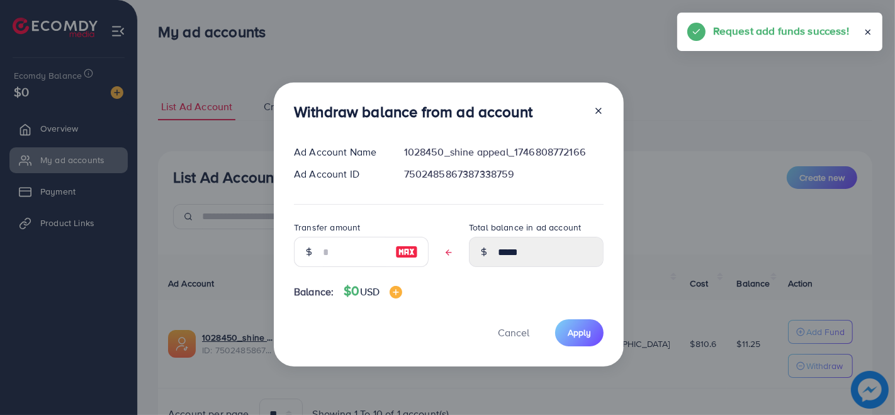 Image resolution: width=895 pixels, height=415 pixels. What do you see at coordinates (413, 111) in the screenshot?
I see `h3: Withdraw balance from ad account` at bounding box center [413, 111].